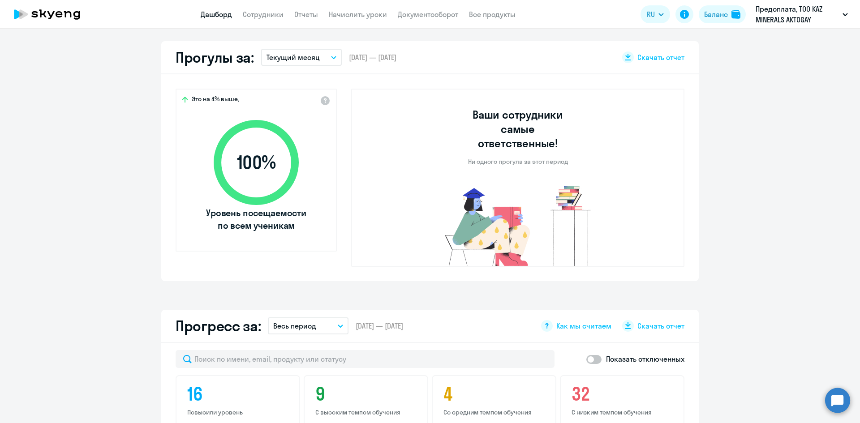 Image resolution: width=860 pixels, height=423 pixels. I want to click on h4: 4, so click(495, 394).